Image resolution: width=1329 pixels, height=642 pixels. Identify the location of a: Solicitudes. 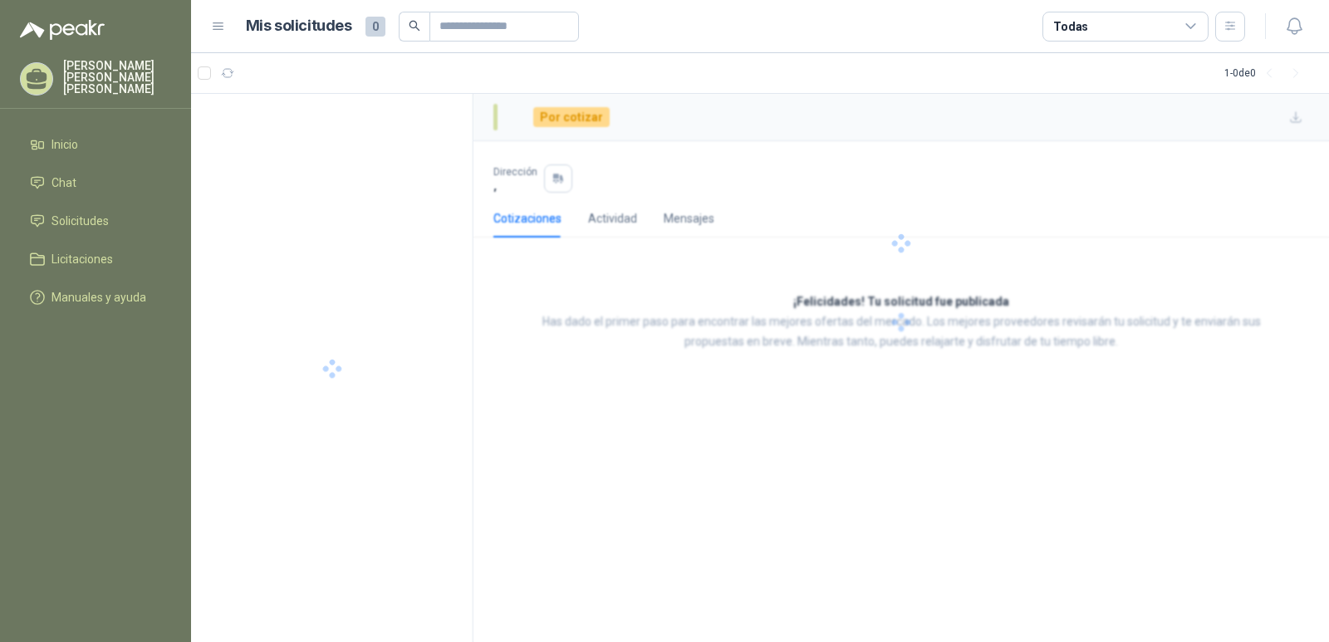
(96, 221).